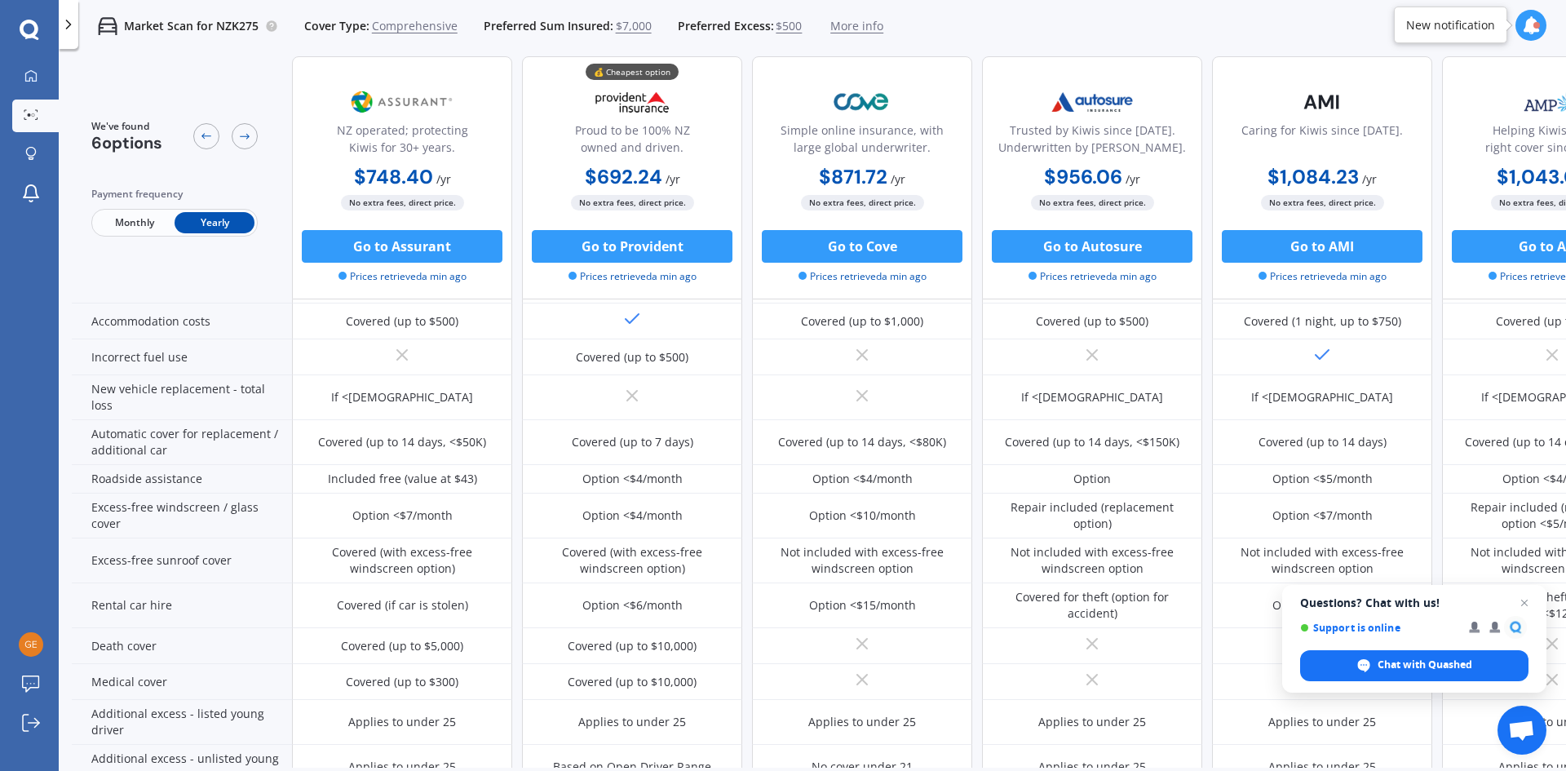 This screenshot has width=1566, height=771. What do you see at coordinates (182, 321) in the screenshot?
I see `div: Accommodation costs` at bounding box center [182, 321].